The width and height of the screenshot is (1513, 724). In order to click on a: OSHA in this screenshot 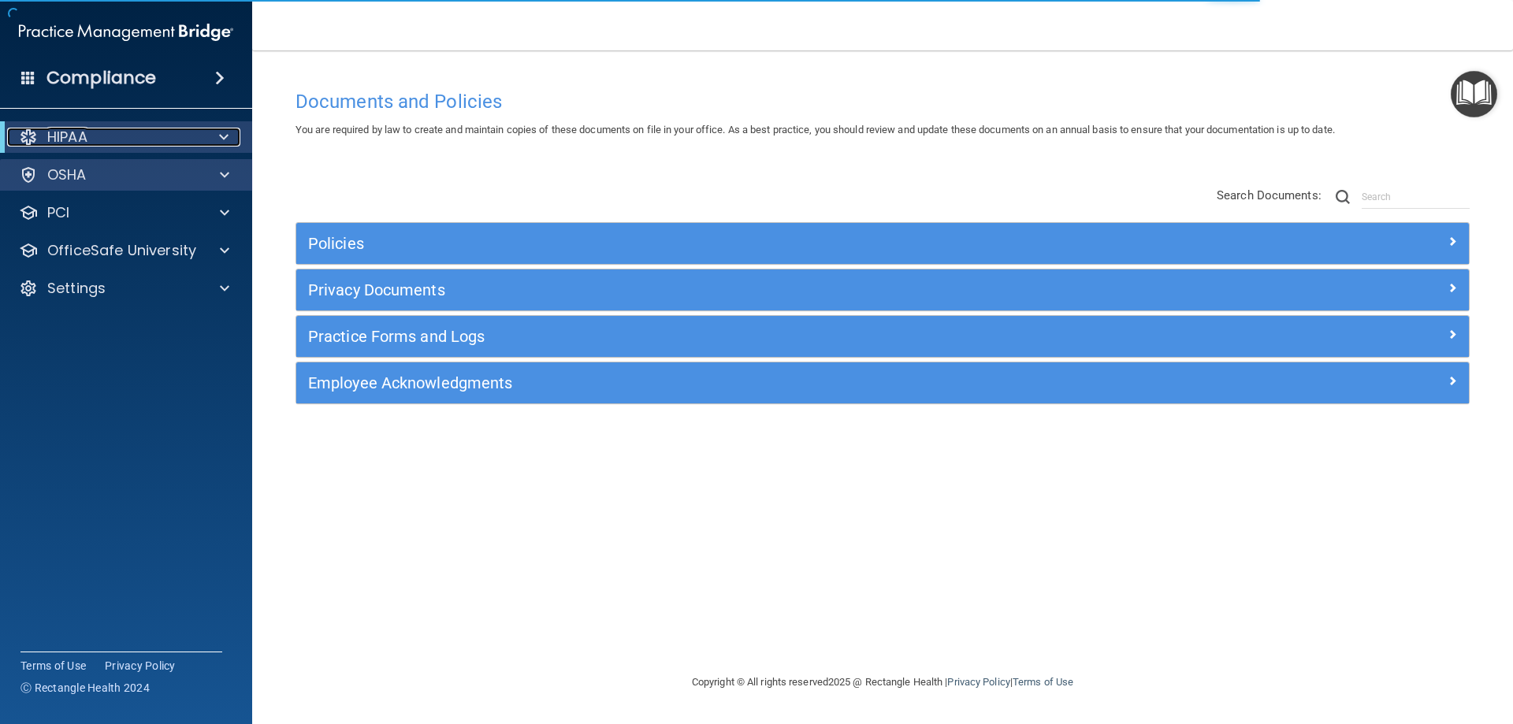, I will do `click(124, 175)`.